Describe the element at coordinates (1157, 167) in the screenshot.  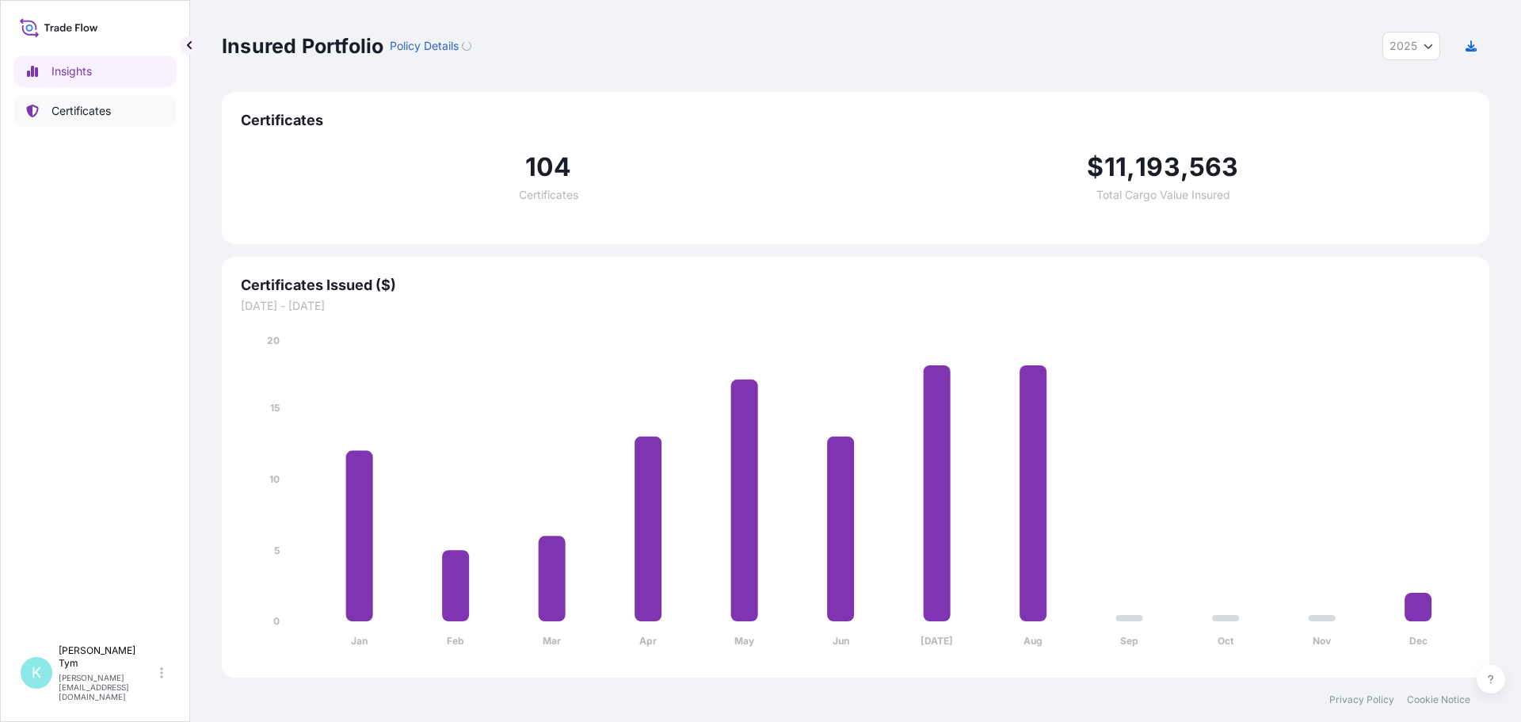
I see `span: 193` at that location.